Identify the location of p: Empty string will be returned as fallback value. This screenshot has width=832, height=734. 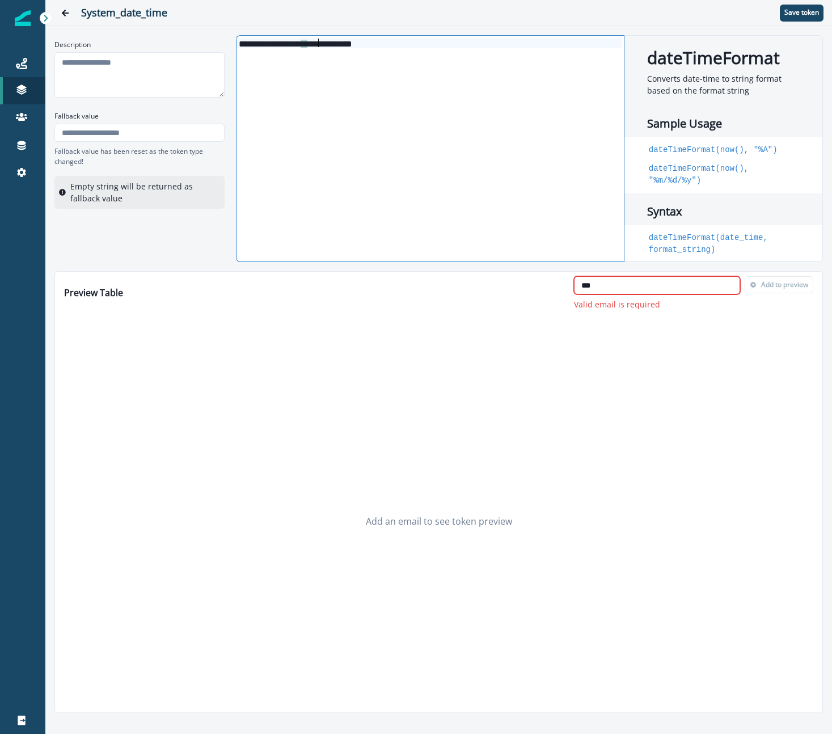
(145, 192).